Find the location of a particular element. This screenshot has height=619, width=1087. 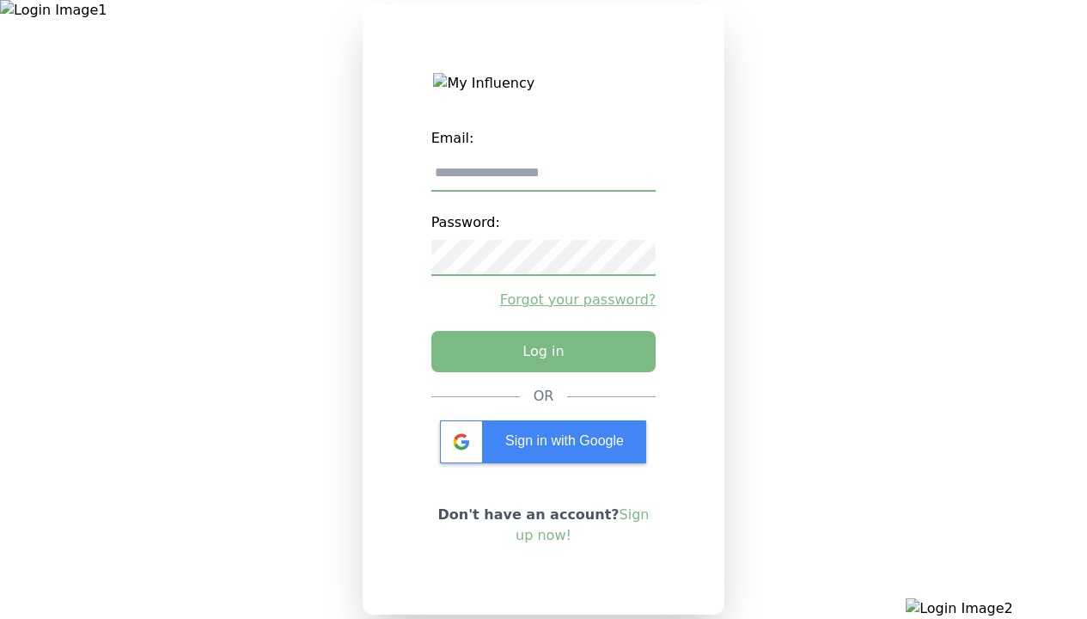

button: Log in is located at coordinates (544, 351).